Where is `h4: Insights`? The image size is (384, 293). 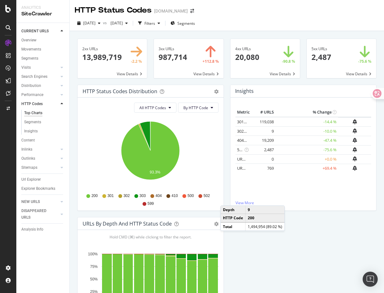 h4: Insights is located at coordinates (244, 91).